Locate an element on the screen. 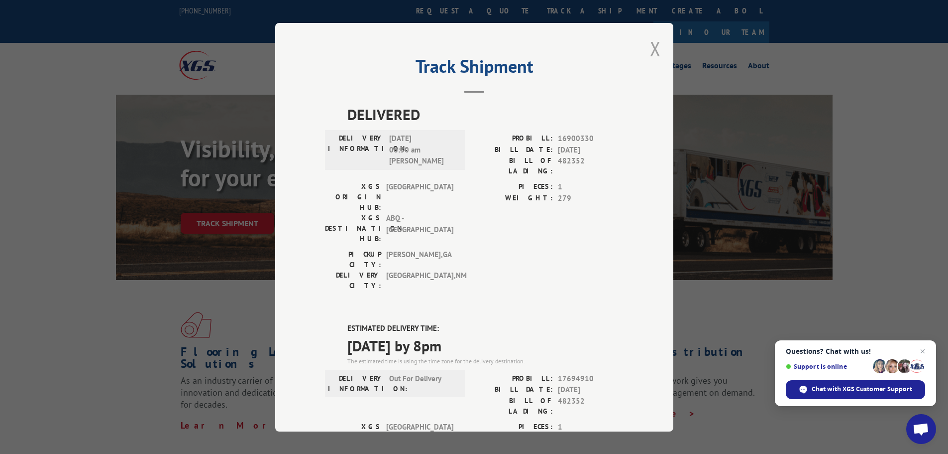 The height and width of the screenshot is (454, 948). h2: Track Shipment is located at coordinates (474, 69).